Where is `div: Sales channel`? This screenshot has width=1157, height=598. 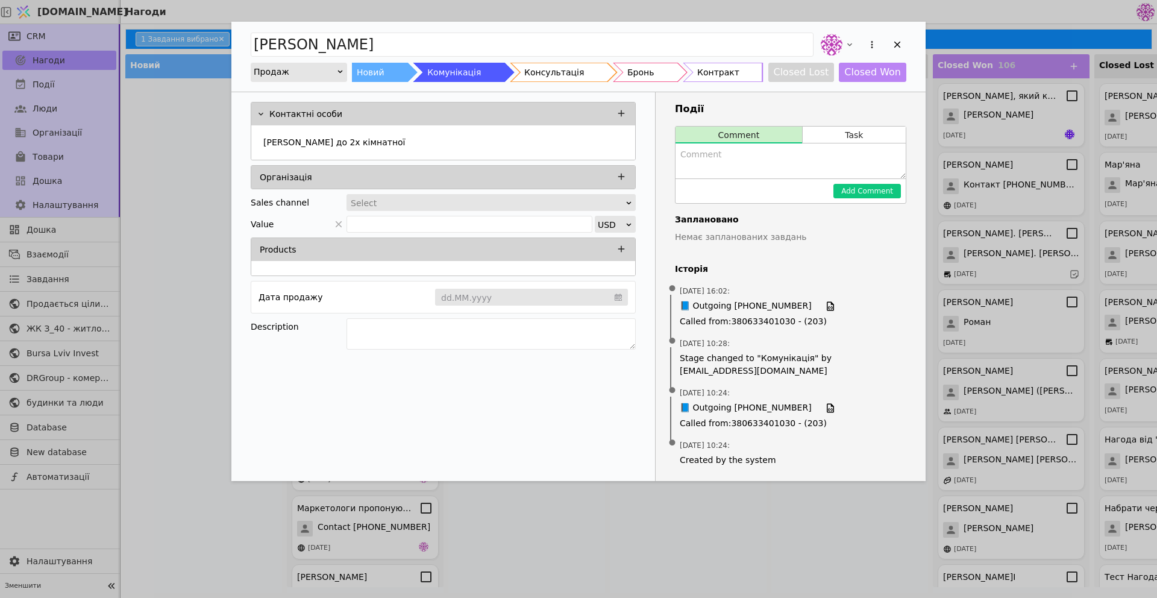
div: Sales channel is located at coordinates (280, 202).